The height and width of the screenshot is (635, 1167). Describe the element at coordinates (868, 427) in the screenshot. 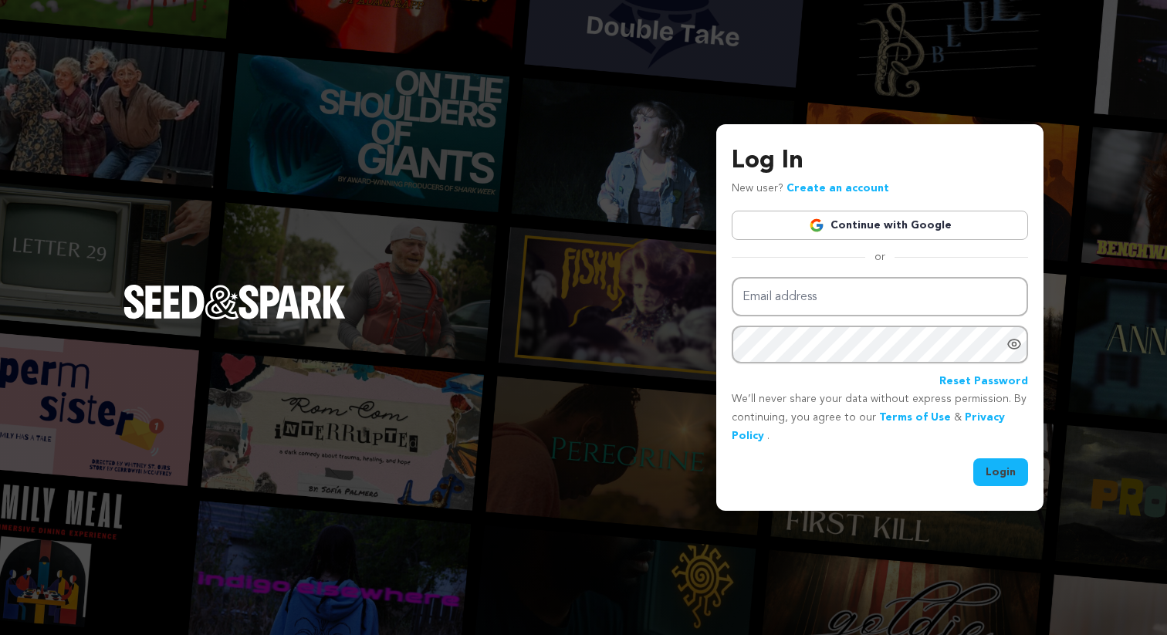

I see `a: Privacy Policy` at that location.